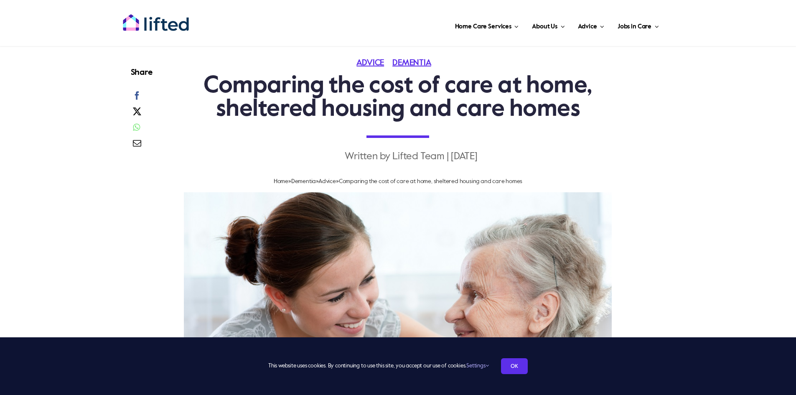  I want to click on a: Jobs in Care, so click(638, 25).